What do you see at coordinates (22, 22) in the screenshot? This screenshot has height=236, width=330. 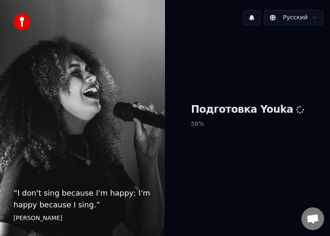 I see `img: youka` at bounding box center [22, 22].